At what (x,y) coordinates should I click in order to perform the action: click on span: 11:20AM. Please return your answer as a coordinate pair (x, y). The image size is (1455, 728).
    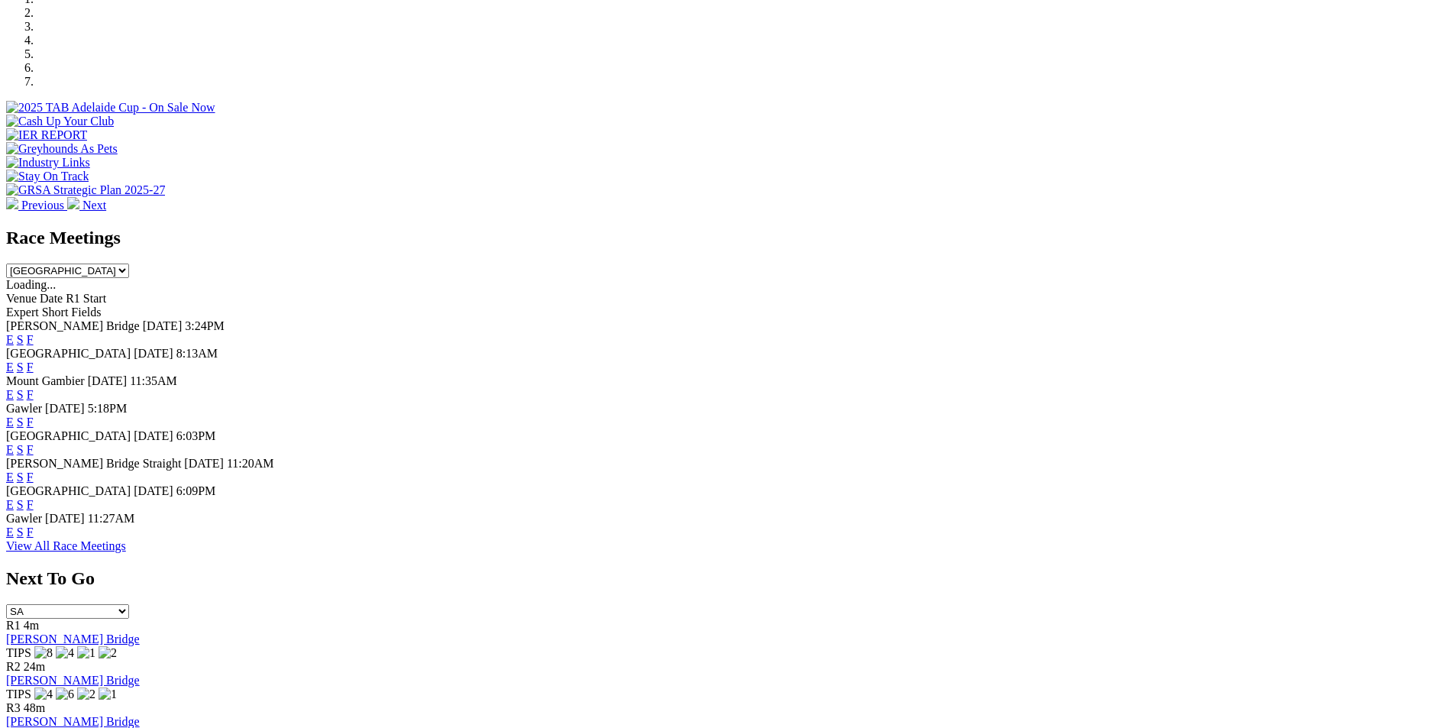
    Looking at the image, I should click on (250, 463).